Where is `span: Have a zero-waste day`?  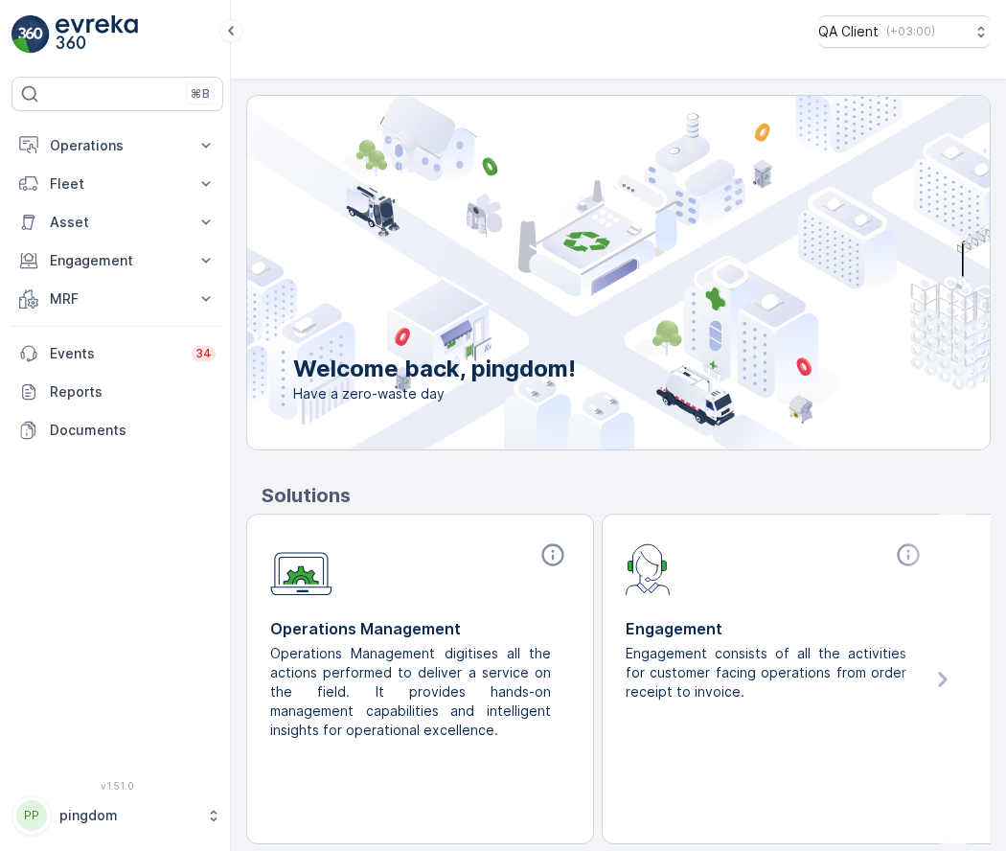
span: Have a zero-waste day is located at coordinates (434, 394).